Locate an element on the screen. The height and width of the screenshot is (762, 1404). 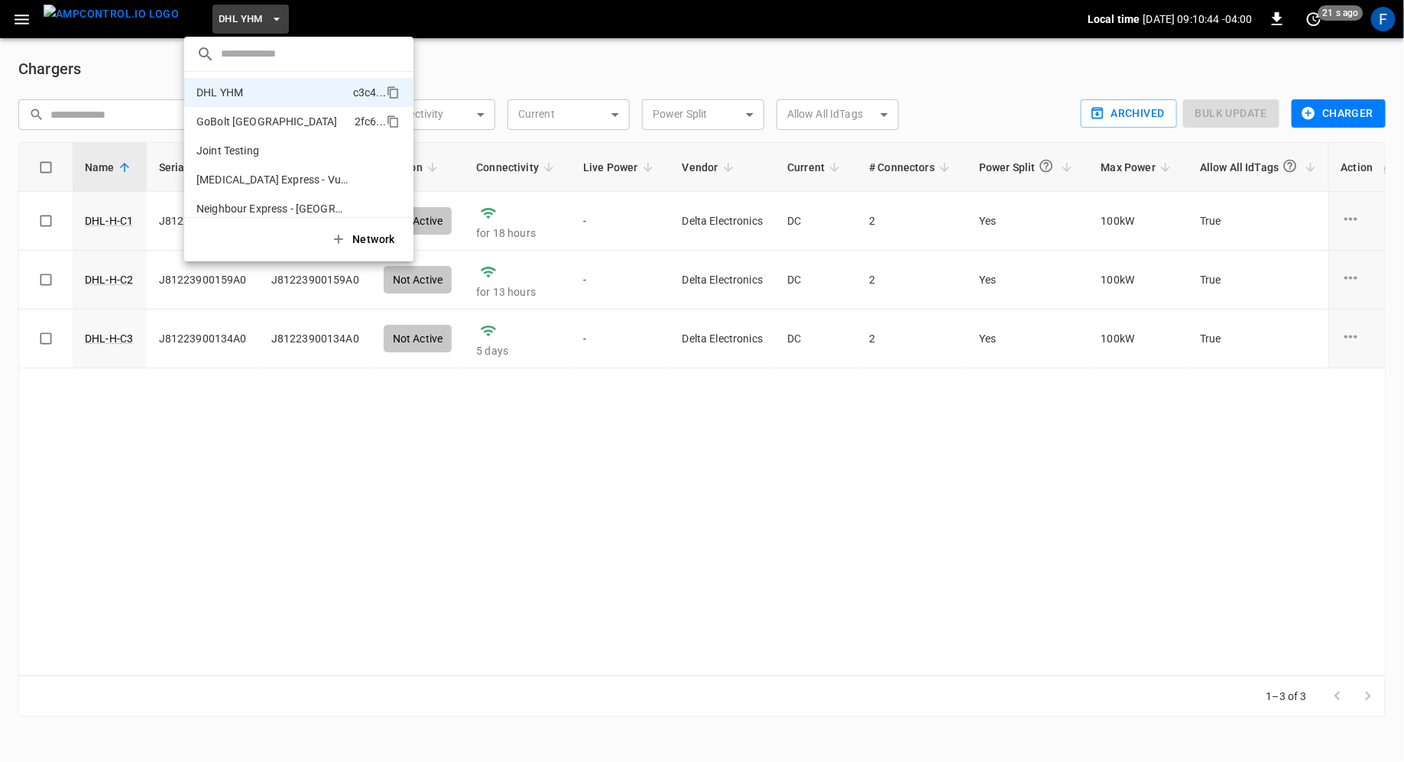
button: Network is located at coordinates (365, 239).